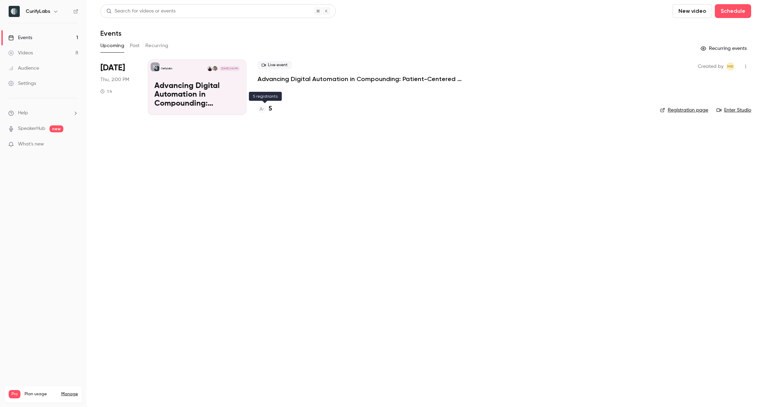 This screenshot has height=407, width=765. What do you see at coordinates (15, 394) in the screenshot?
I see `span: Pro` at bounding box center [15, 394].